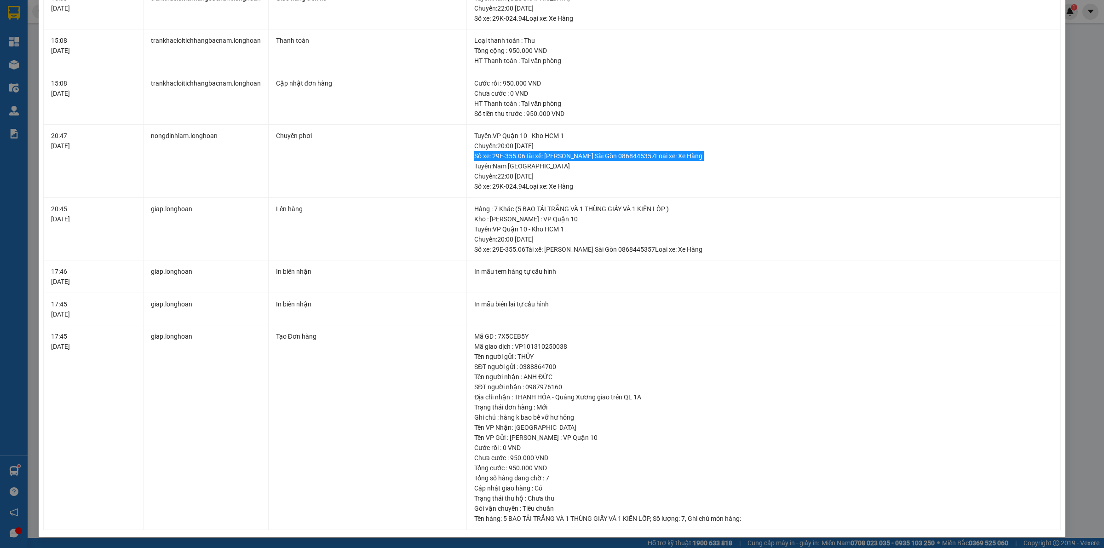 Image resolution: width=1104 pixels, height=548 pixels. Describe the element at coordinates (764, 417) in the screenshot. I see `div: Ghi chú : hàng k bao bể vỡ hư hỏng` at that location.